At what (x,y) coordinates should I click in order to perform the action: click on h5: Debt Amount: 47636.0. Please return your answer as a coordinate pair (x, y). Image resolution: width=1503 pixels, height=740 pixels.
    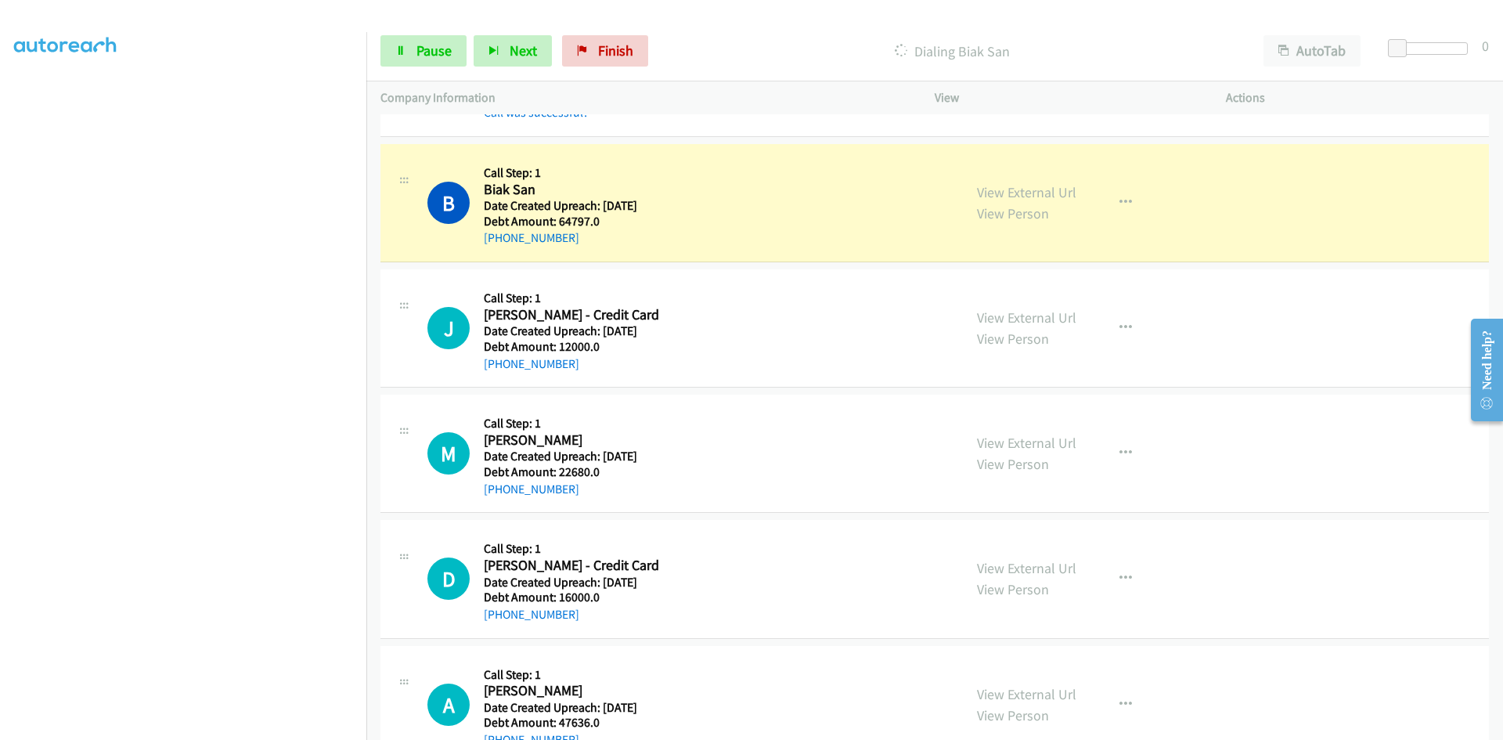
    Looking at the image, I should click on (560, 722).